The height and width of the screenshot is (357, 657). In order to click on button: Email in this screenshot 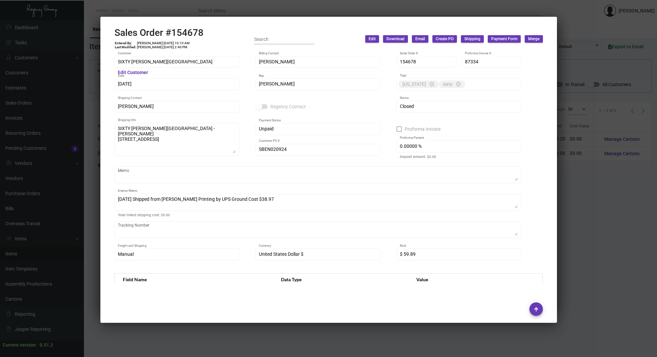, I will do `click(420, 39)`.